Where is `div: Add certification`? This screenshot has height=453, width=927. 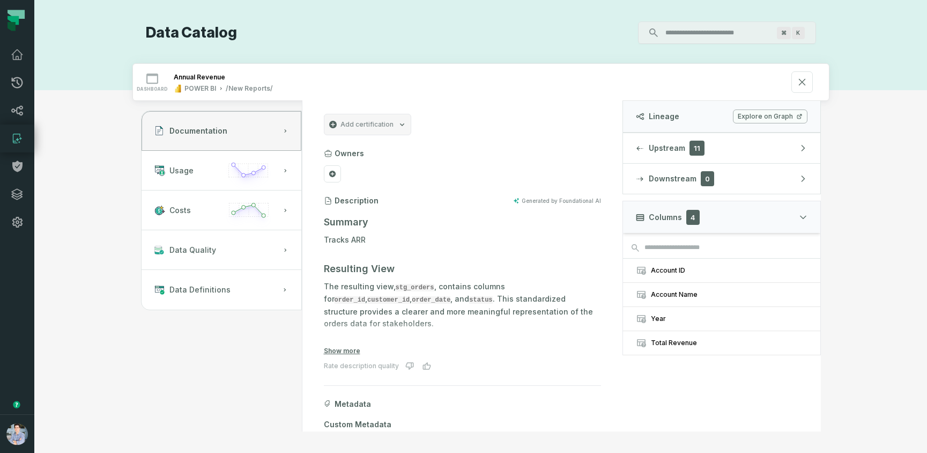 div: Add certification is located at coordinates (367, 124).